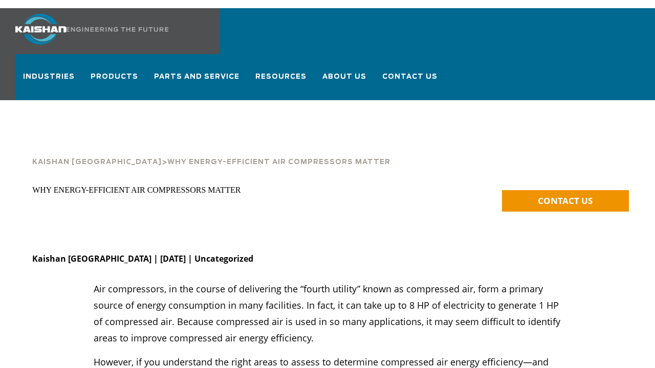  What do you see at coordinates (197, 82) in the screenshot?
I see `a: Parts and Service` at bounding box center [197, 82].